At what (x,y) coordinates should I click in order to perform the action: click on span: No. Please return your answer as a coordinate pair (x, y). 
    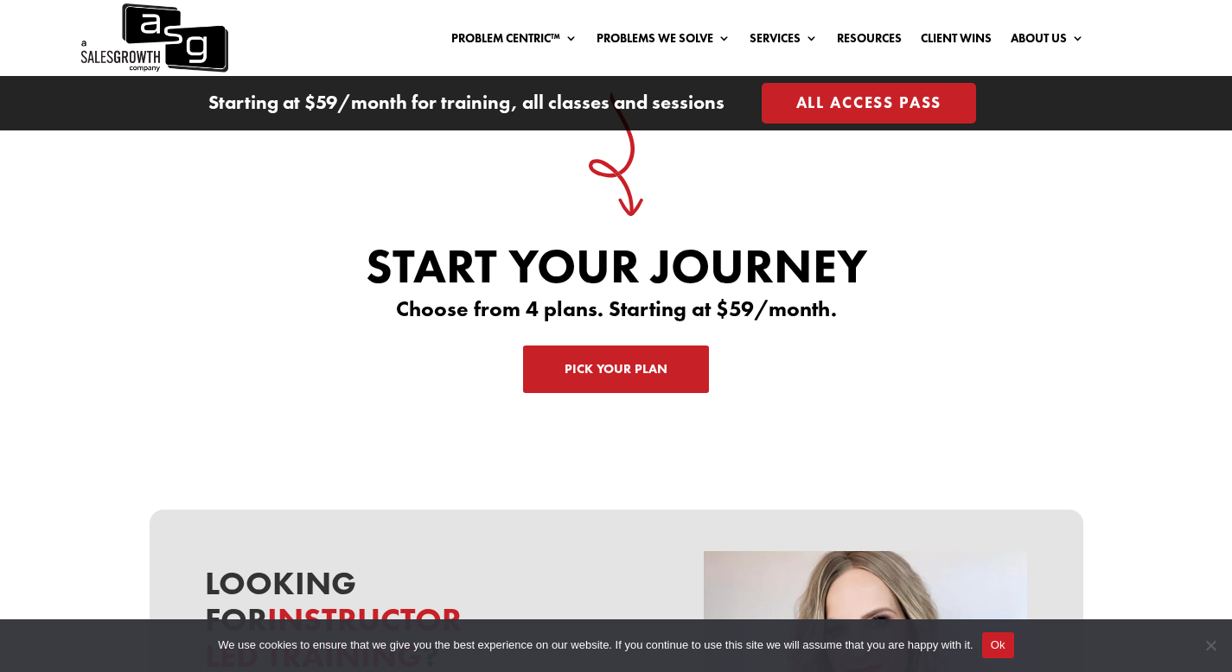
    Looking at the image, I should click on (1210, 646).